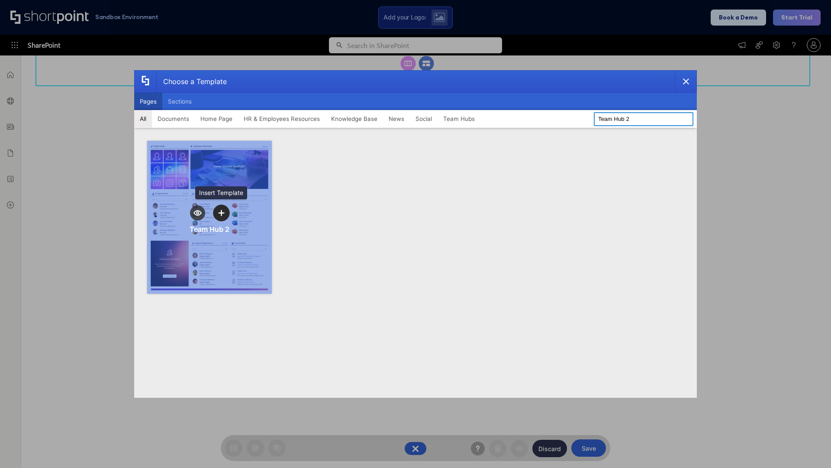 The image size is (831, 468). Describe the element at coordinates (416, 234) in the screenshot. I see `div: template selector` at that location.